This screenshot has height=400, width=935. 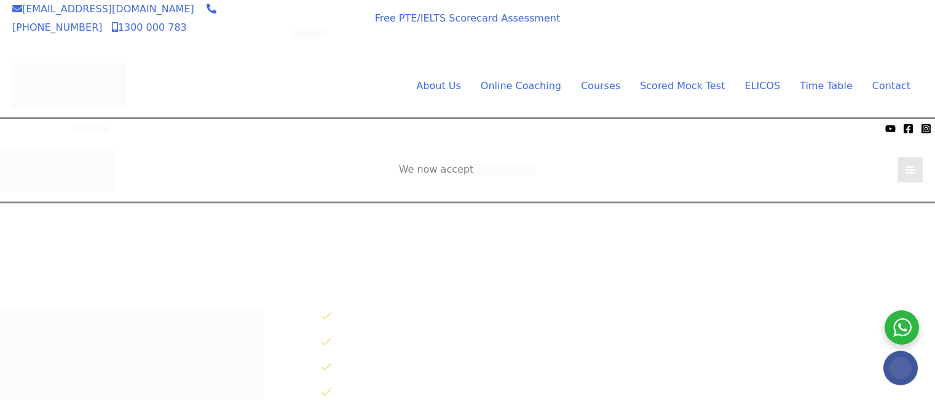 I want to click on li: 30X AI Scored Full Length Mock Tests, so click(x=627, y=316).